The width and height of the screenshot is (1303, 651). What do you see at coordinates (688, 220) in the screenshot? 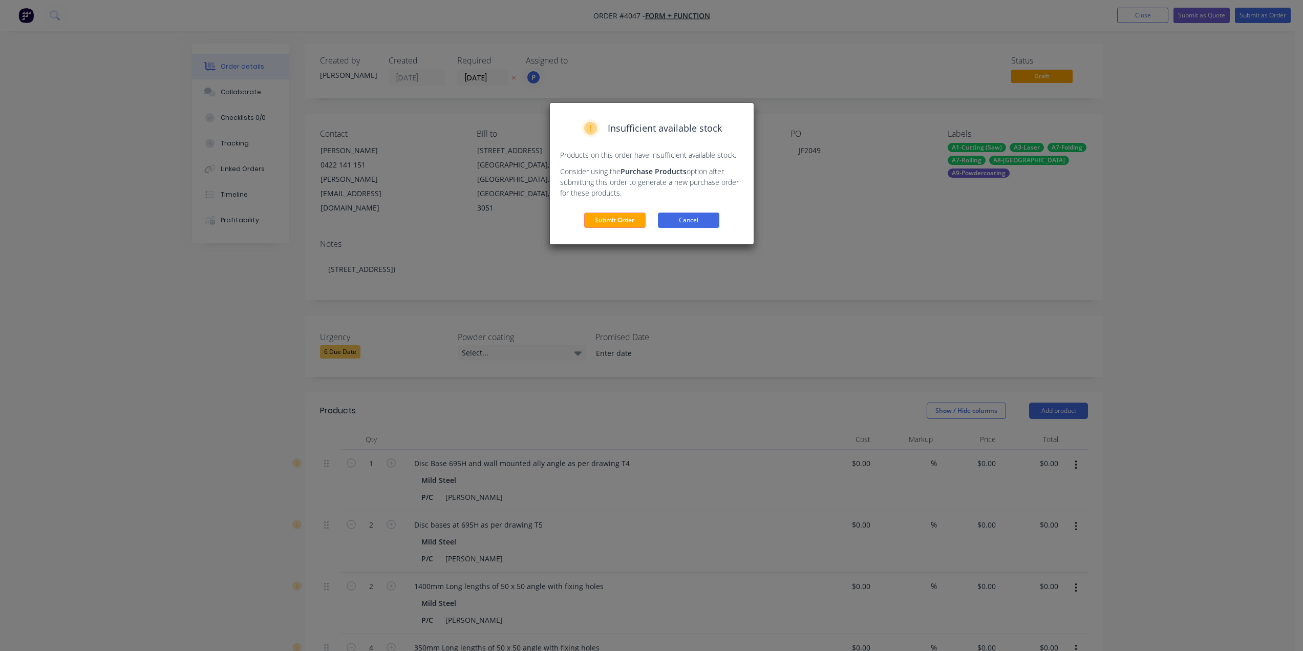
I see `button: Cancel` at bounding box center [688, 220].